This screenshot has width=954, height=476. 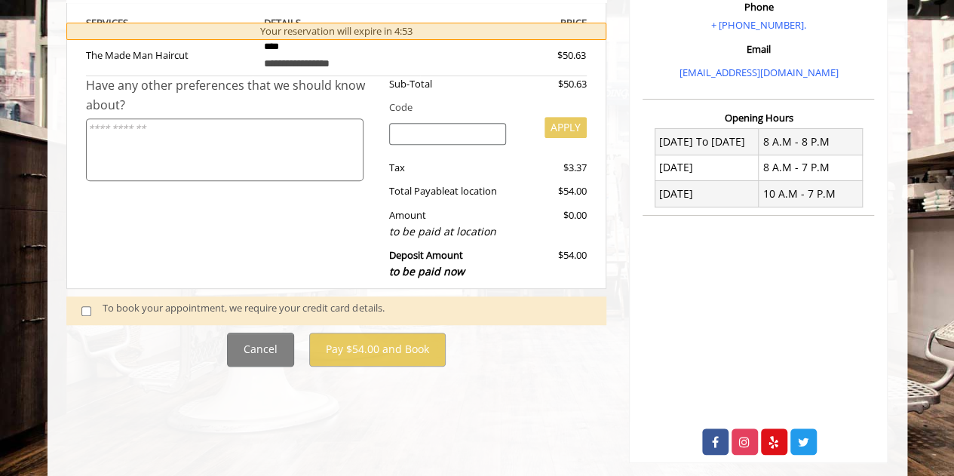 What do you see at coordinates (125, 23) in the screenshot?
I see `span: S` at bounding box center [125, 23].